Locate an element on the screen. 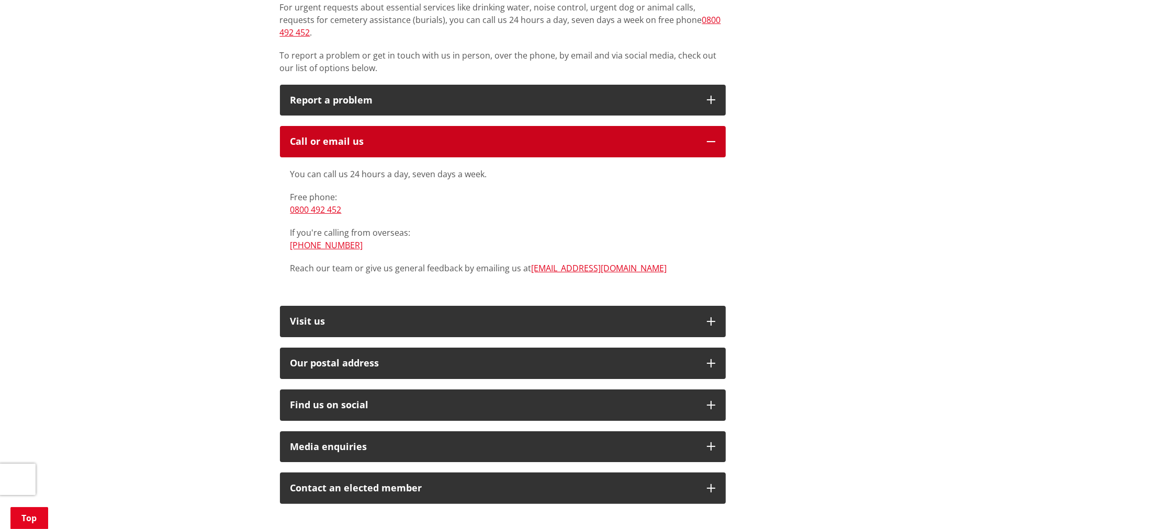 The height and width of the screenshot is (529, 1159). div: Media enquiries is located at coordinates (493, 447).